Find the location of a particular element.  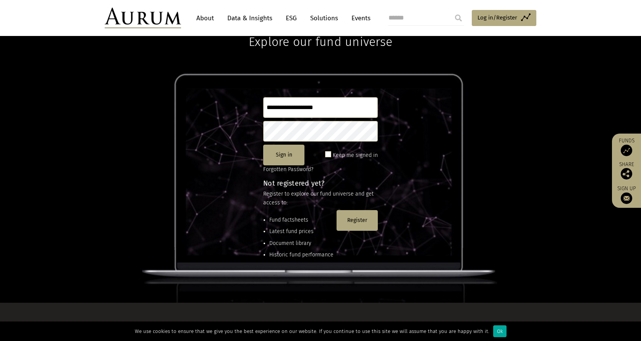

img: Share this post is located at coordinates (627, 174).